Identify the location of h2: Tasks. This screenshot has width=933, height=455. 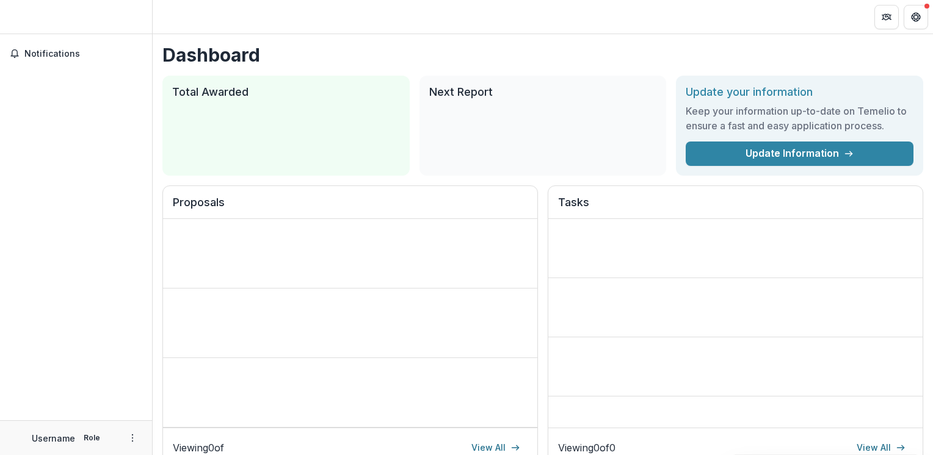
(735, 208).